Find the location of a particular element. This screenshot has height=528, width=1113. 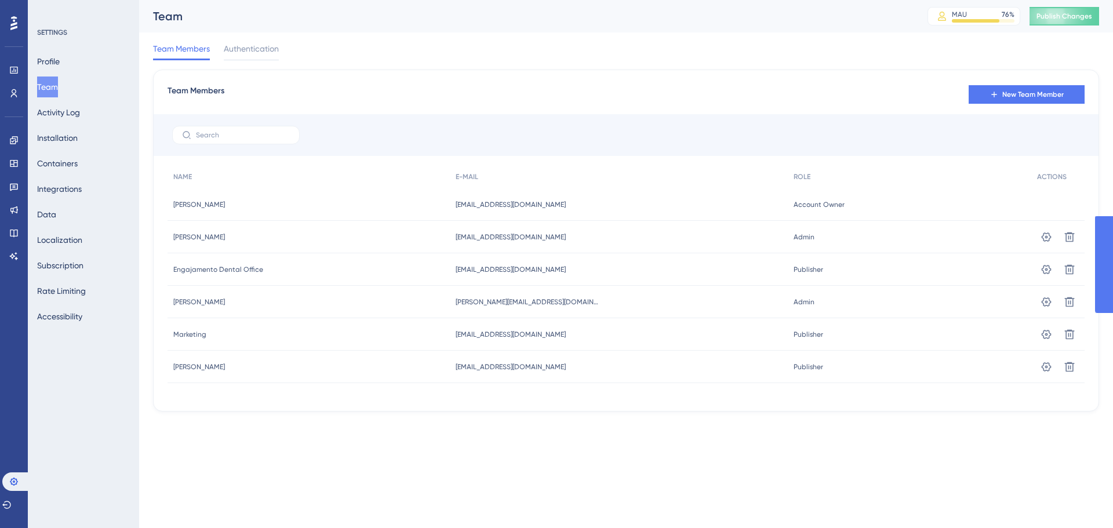

button: Installation is located at coordinates (57, 138).